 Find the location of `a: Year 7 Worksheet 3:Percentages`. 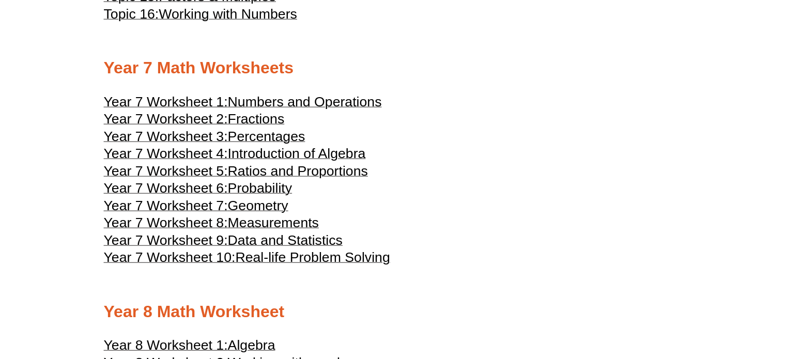

a: Year 7 Worksheet 3:Percentages is located at coordinates (205, 139).